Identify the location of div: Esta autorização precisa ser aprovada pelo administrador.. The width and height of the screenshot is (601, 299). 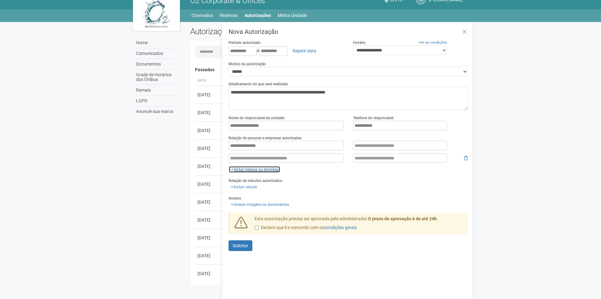
(359, 225).